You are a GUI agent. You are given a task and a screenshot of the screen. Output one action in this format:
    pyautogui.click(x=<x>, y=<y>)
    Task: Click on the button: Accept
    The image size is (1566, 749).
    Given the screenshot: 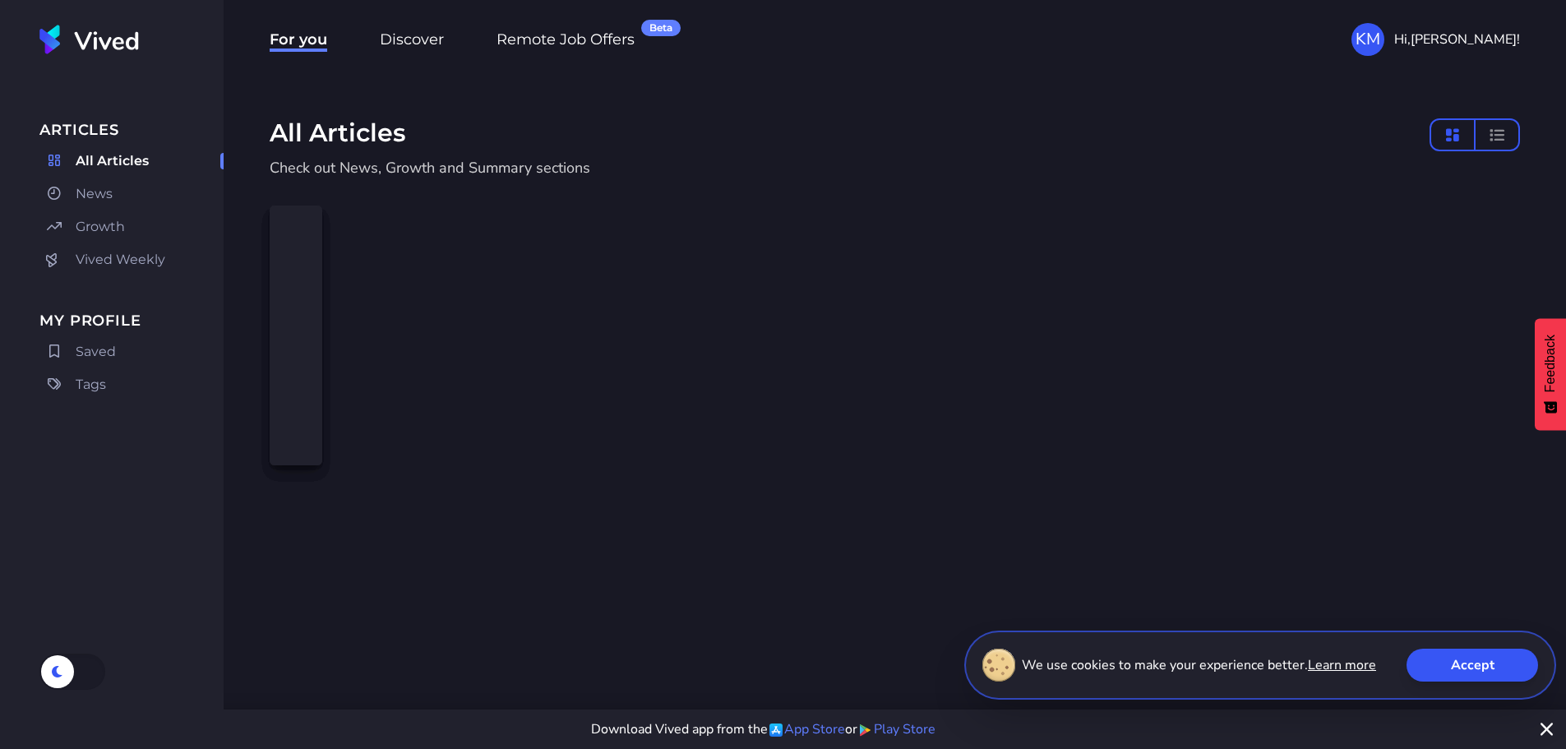 What is the action you would take?
    pyautogui.click(x=1472, y=665)
    